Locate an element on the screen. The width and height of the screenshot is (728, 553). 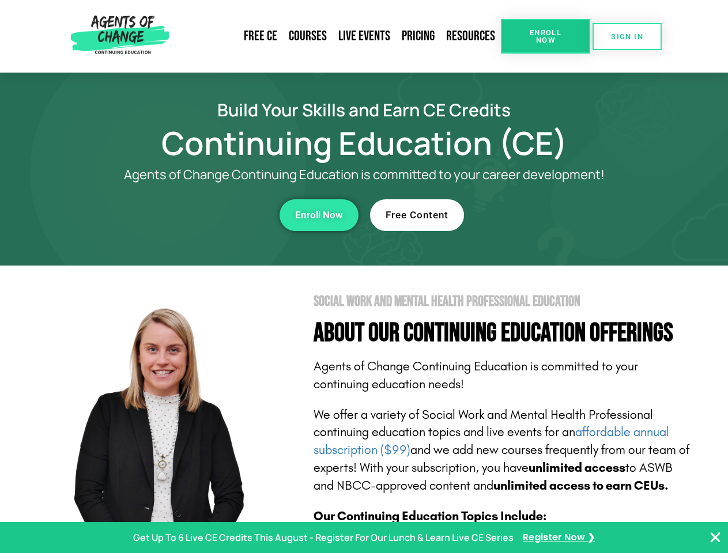
p: Agents of Change Continuing Education is committed to your career development! is located at coordinates (364, 175).